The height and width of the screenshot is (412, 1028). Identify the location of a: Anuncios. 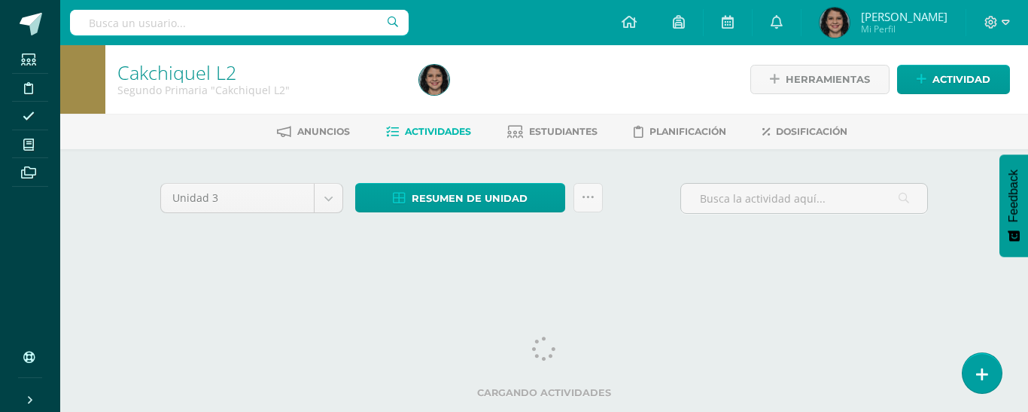
(313, 132).